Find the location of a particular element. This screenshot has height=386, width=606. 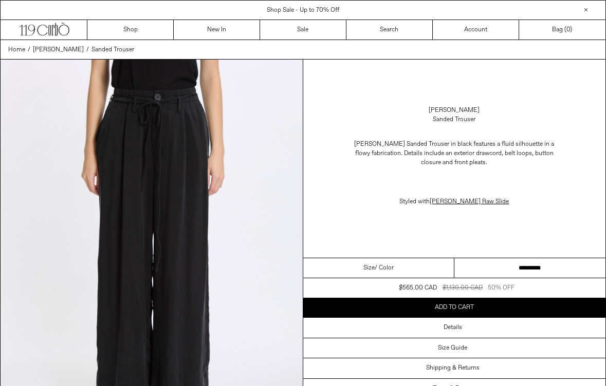

a: Sanded Trouser is located at coordinates (113, 50).